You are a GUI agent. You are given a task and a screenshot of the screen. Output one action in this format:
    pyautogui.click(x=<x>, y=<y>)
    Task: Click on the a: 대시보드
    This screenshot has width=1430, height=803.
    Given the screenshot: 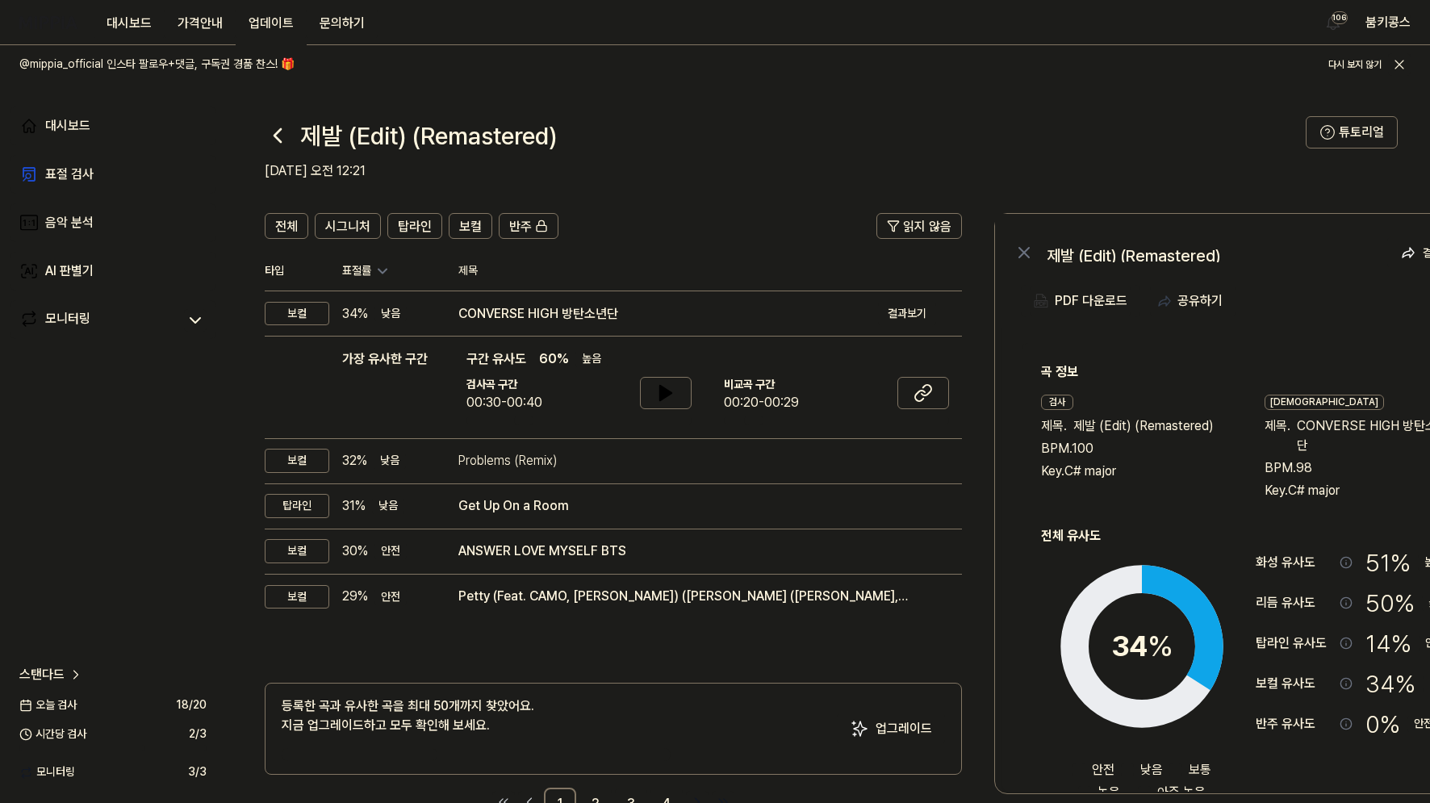 What is the action you would take?
    pyautogui.click(x=113, y=126)
    